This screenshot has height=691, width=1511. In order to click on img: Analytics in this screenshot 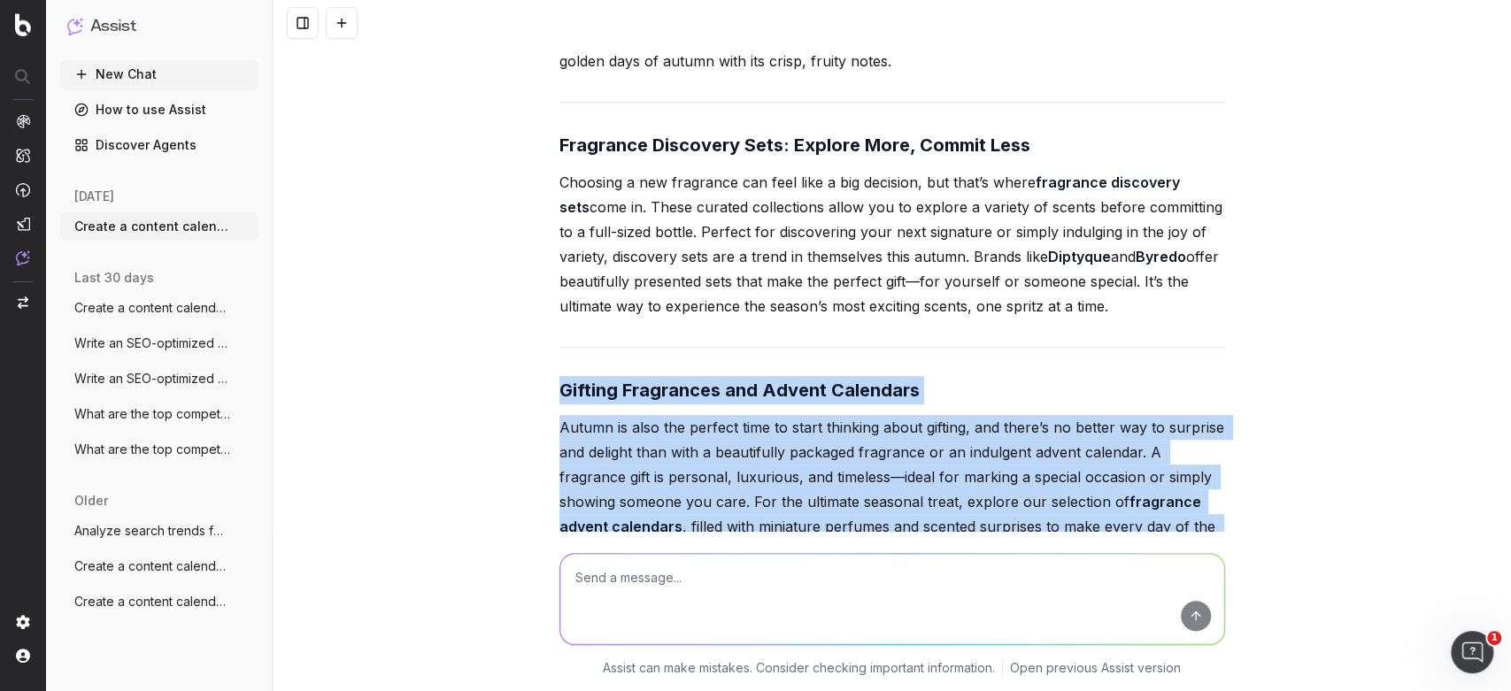, I will do `click(23, 121)`.